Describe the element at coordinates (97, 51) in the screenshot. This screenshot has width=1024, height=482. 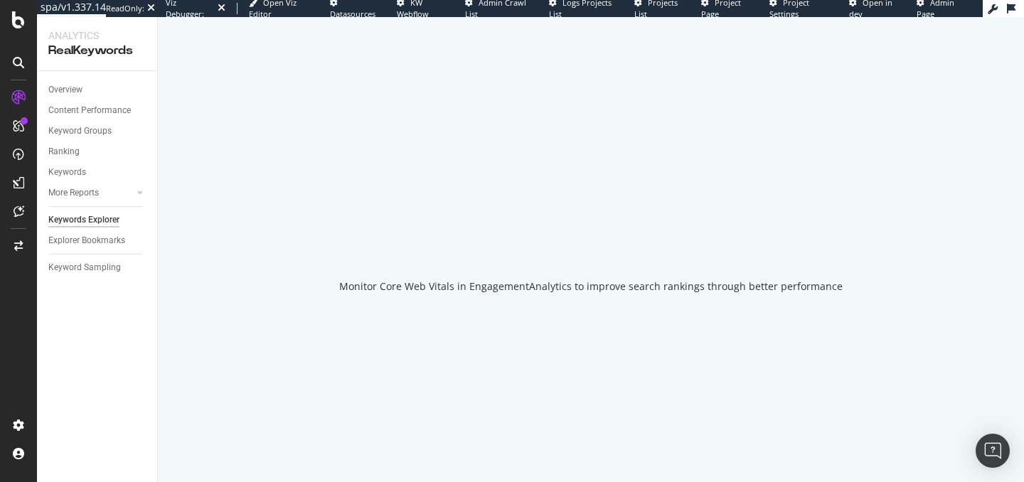
I see `div: RealKeywords` at that location.